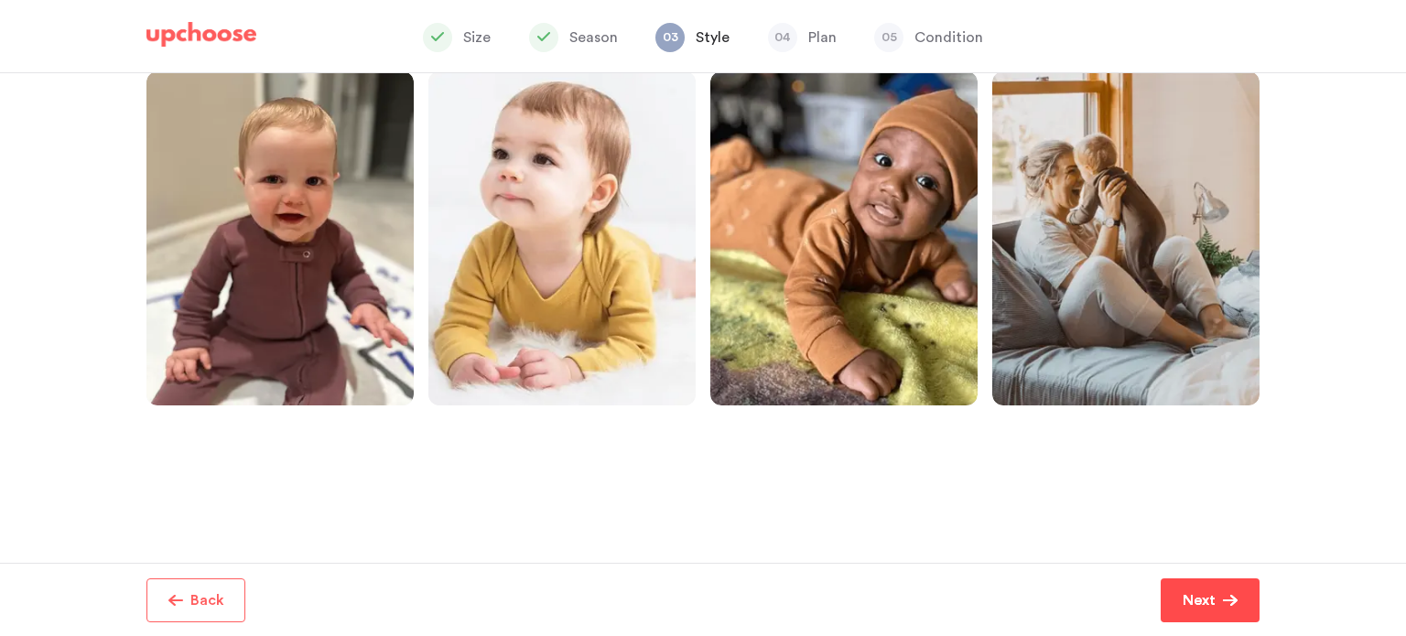 The height and width of the screenshot is (636, 1406). I want to click on span: 04, so click(783, 38).